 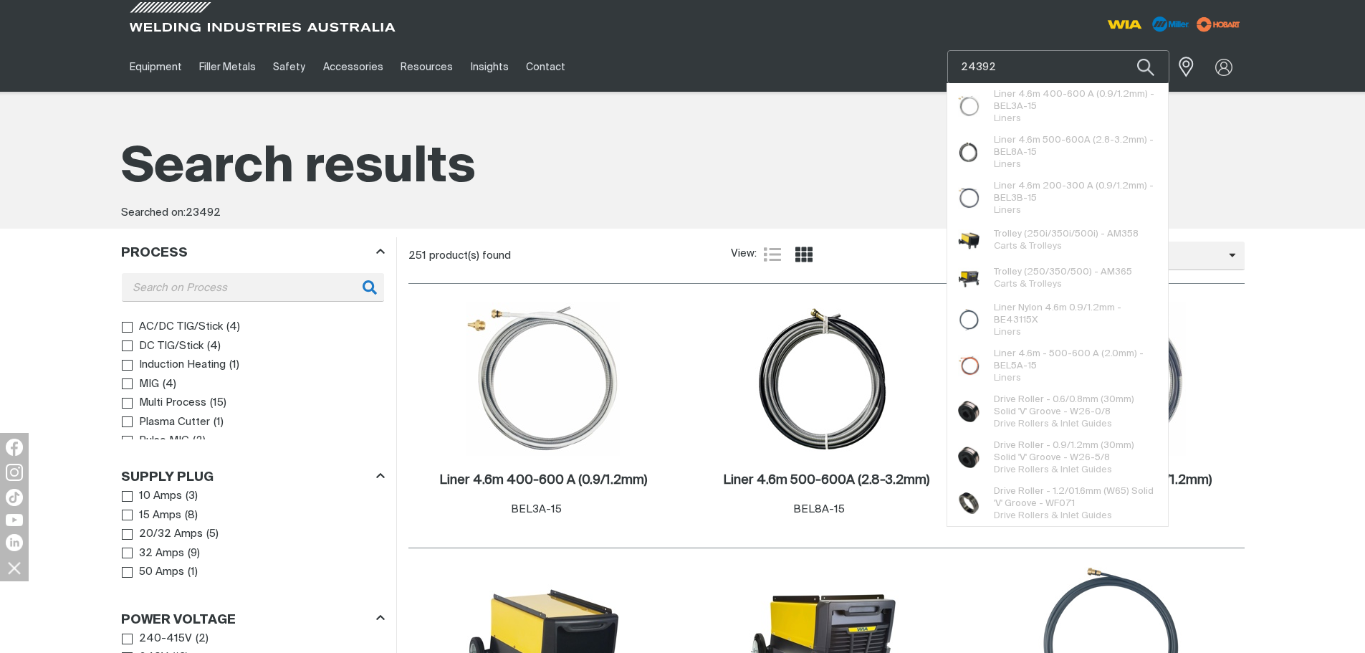 What do you see at coordinates (826, 480) in the screenshot?
I see `a: Liner 4.6m 500-600A (2.8-3.2mm)` at bounding box center [826, 480].